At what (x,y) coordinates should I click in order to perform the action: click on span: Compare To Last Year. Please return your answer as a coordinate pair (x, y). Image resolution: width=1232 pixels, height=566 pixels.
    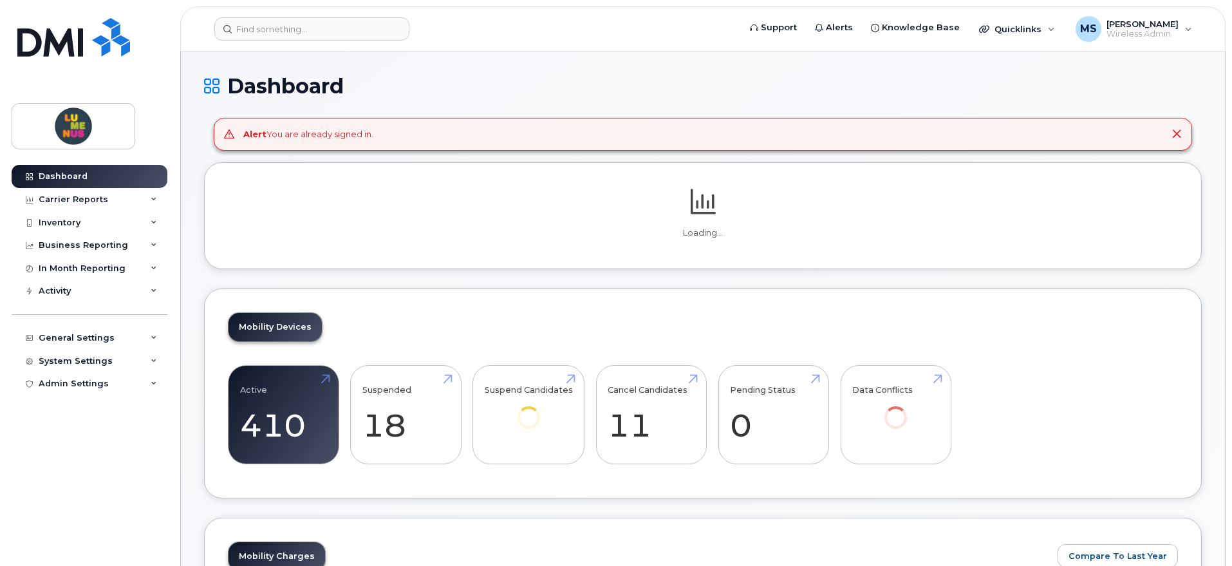
    Looking at the image, I should click on (1117, 555).